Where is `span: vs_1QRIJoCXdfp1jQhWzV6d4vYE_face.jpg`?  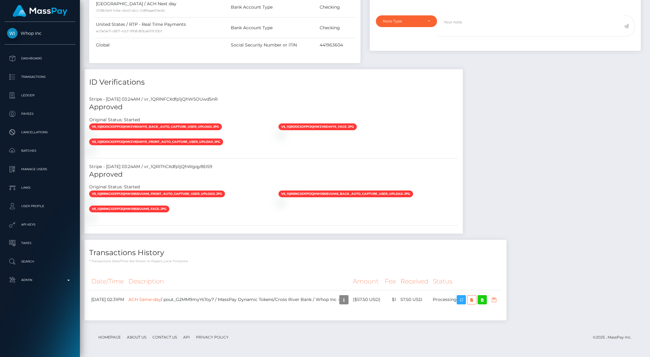
span: vs_1QRIJoCXdfp1jQhWzV6d4vYE_face.jpg is located at coordinates (318, 127).